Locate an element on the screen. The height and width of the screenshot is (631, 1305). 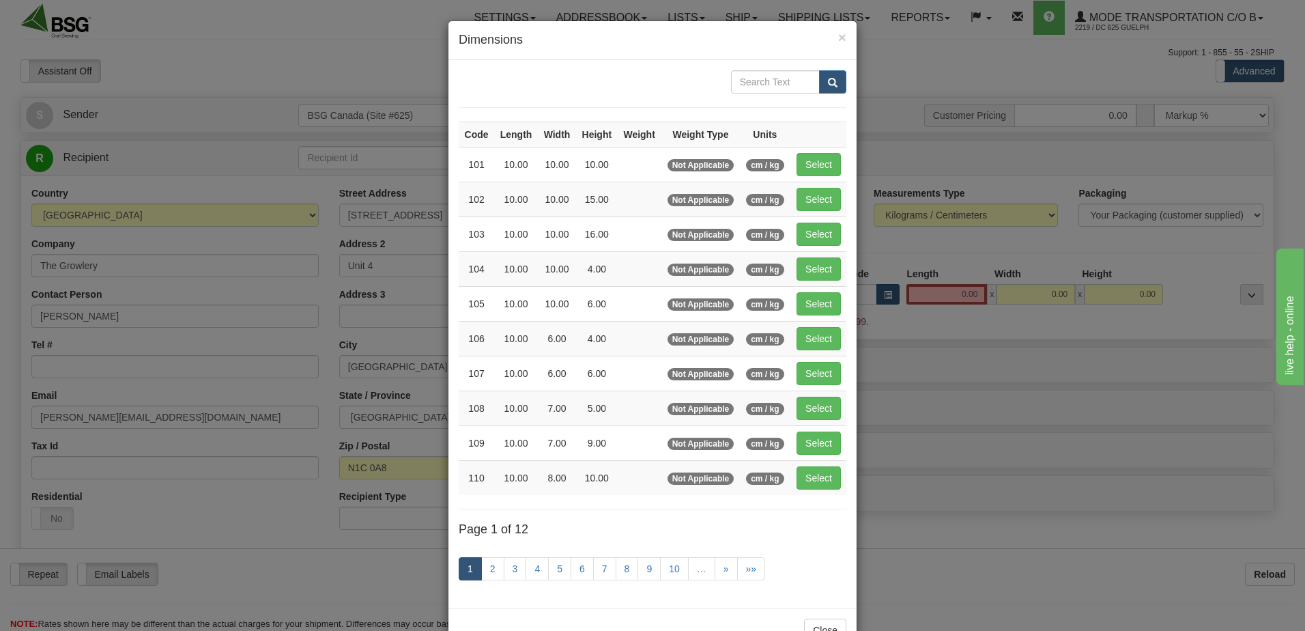
a: 5 is located at coordinates (560, 569).